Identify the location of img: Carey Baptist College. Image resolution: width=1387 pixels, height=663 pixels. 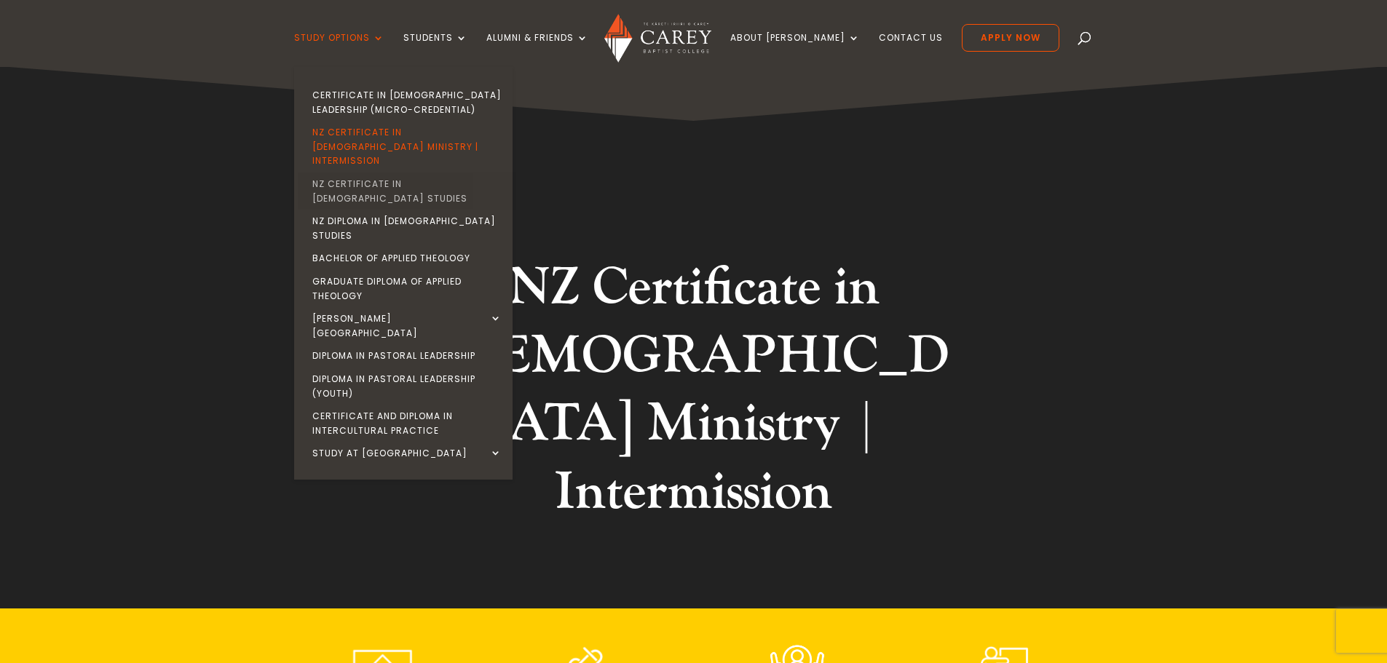
(657, 38).